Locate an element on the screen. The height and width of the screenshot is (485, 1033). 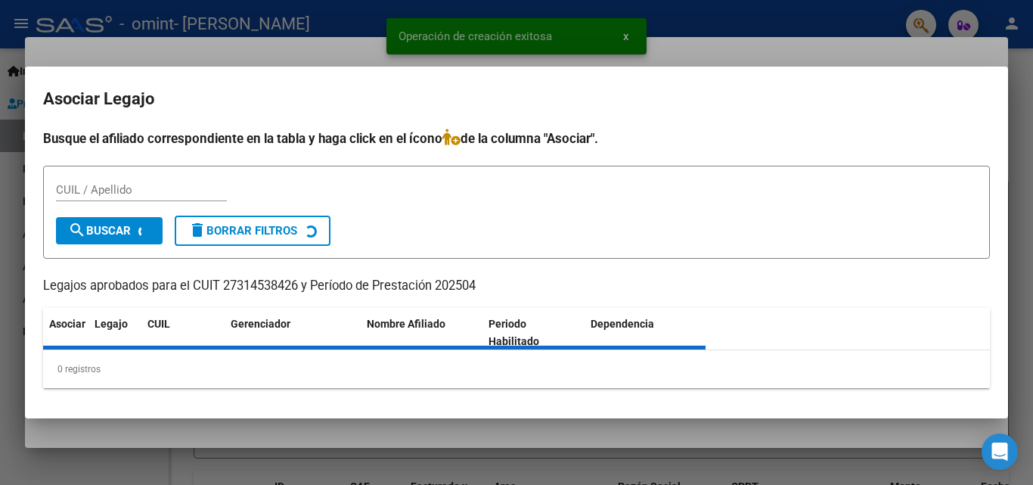
mat-icon: delete is located at coordinates (197, 230).